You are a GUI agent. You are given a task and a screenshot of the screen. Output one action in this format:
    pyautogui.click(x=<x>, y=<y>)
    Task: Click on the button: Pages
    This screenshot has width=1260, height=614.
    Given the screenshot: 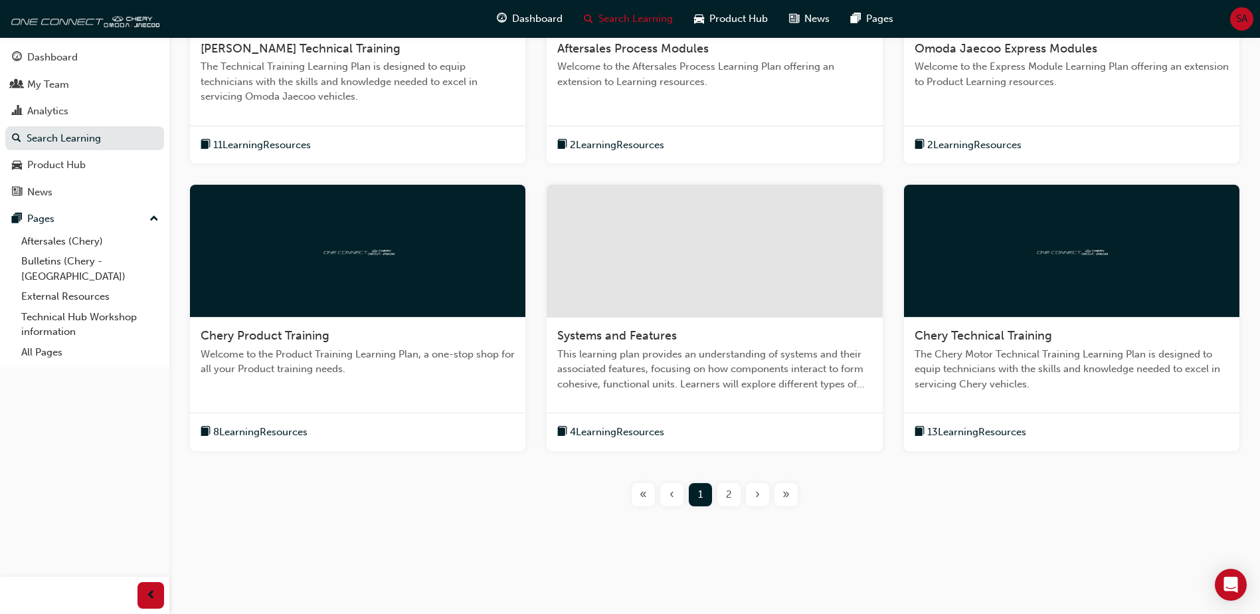 What is the action you would take?
    pyautogui.click(x=84, y=219)
    